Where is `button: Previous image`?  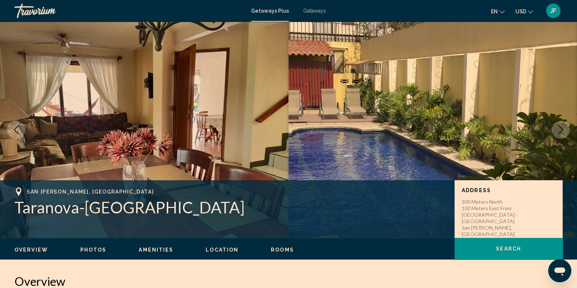
button: Previous image is located at coordinates (16, 130).